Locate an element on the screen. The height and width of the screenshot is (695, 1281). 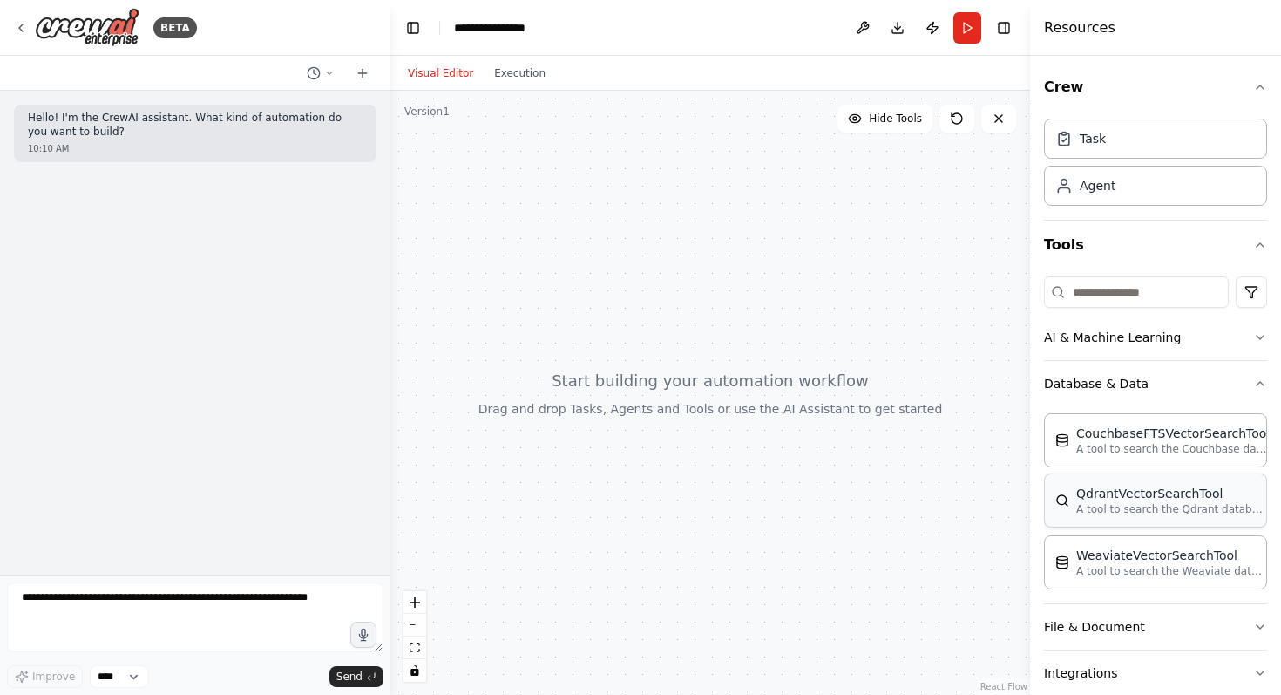
div: Task is located at coordinates (1093, 139).